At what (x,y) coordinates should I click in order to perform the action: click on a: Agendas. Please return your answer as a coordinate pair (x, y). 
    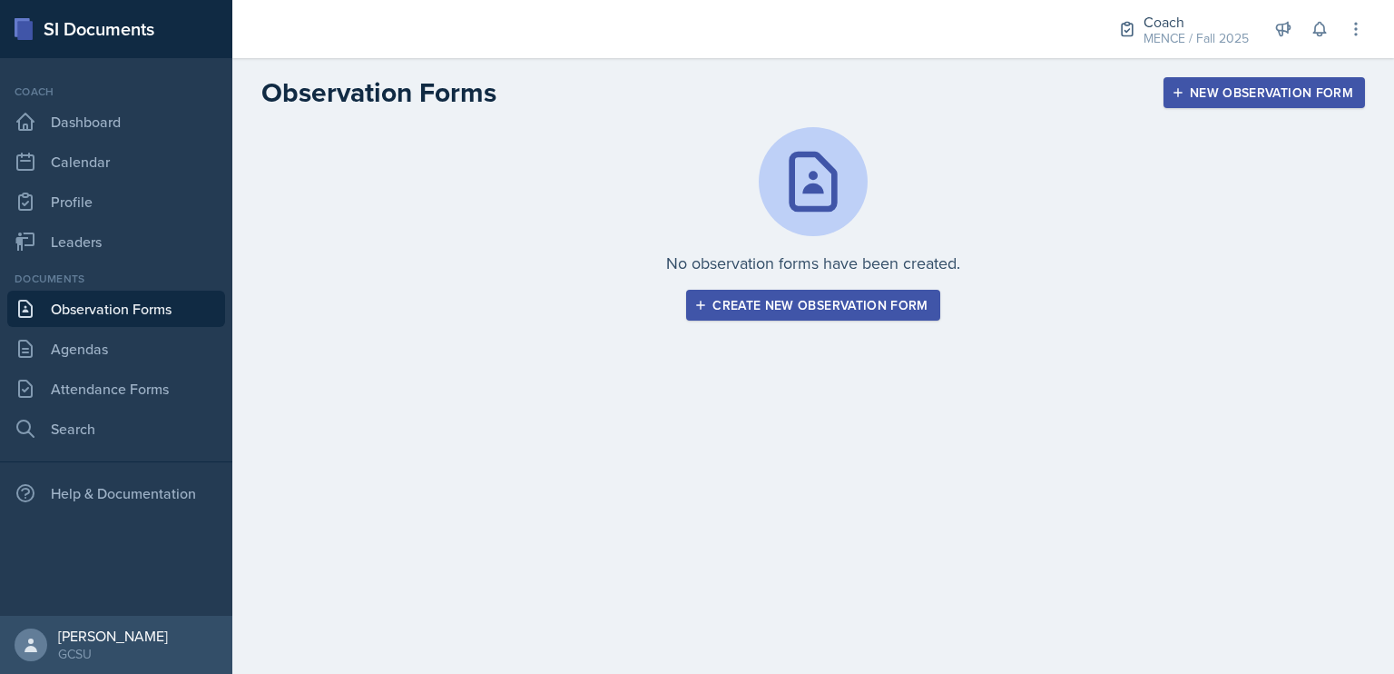
    Looking at the image, I should click on (116, 349).